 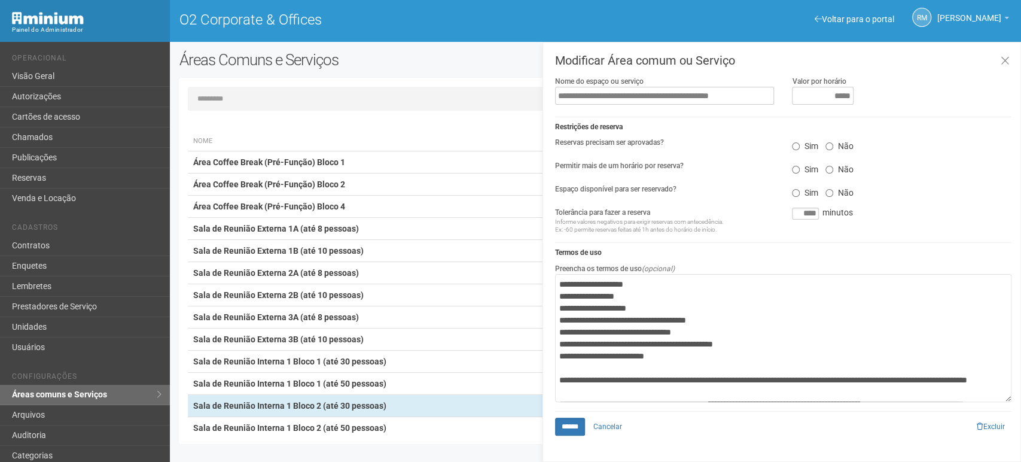 What do you see at coordinates (665, 189) in the screenshot?
I see `label: Espaço disponível para ser reservado?` at bounding box center [665, 189].